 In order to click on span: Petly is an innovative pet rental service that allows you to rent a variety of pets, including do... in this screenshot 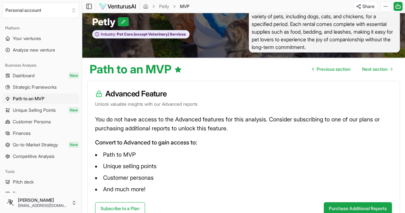, I will do `click(324, 28)`.